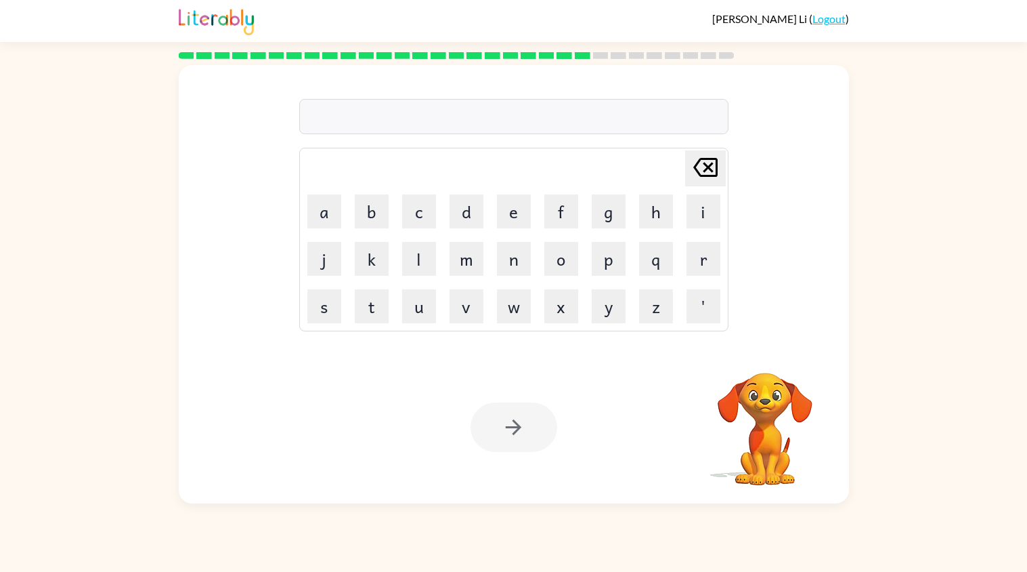 The width and height of the screenshot is (1027, 572). What do you see at coordinates (216, 20) in the screenshot?
I see `img: Literably` at bounding box center [216, 20].